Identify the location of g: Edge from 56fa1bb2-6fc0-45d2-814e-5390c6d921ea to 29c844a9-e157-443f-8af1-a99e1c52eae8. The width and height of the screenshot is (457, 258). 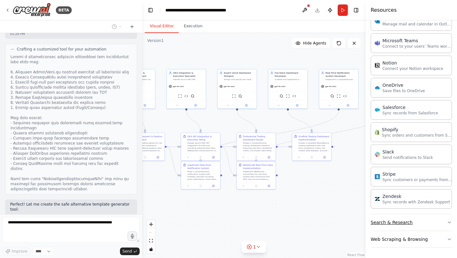
(284, 147).